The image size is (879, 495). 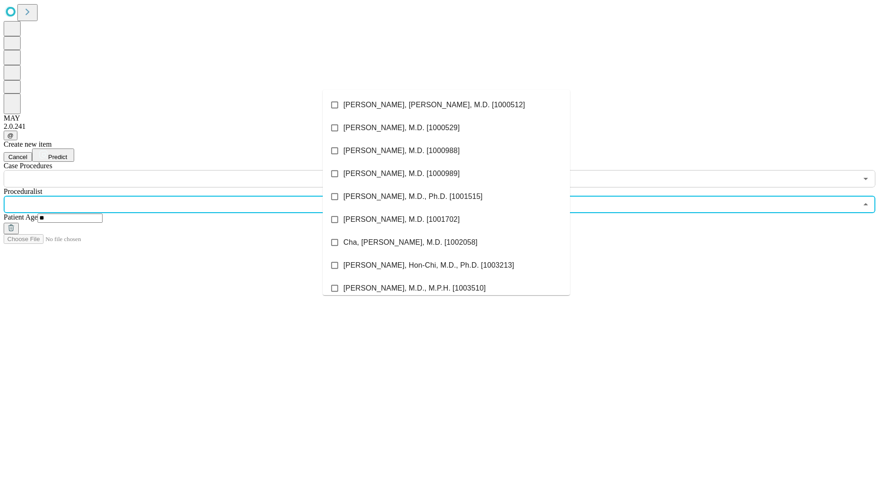 I want to click on span: Predict, so click(x=57, y=157).